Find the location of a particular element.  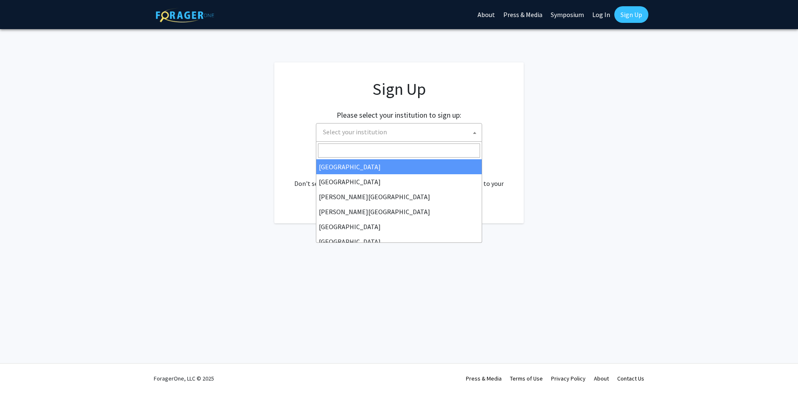

img: ForagerOne Logo is located at coordinates (185, 15).